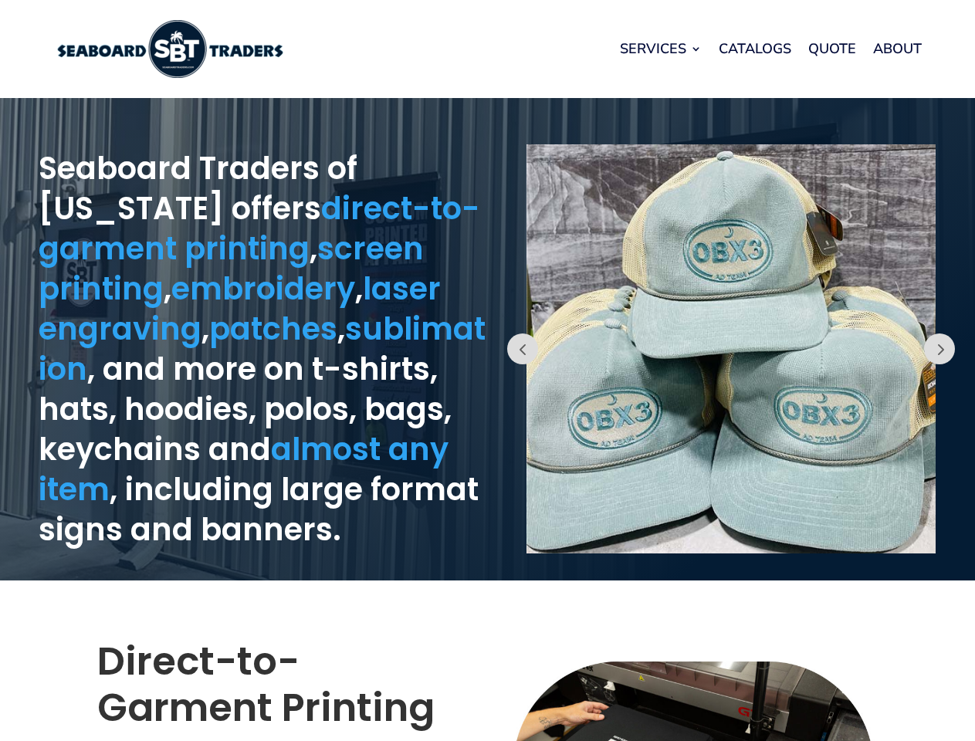 This screenshot has height=741, width=975. What do you see at coordinates (243, 469) in the screenshot?
I see `a: almost any item` at bounding box center [243, 469].